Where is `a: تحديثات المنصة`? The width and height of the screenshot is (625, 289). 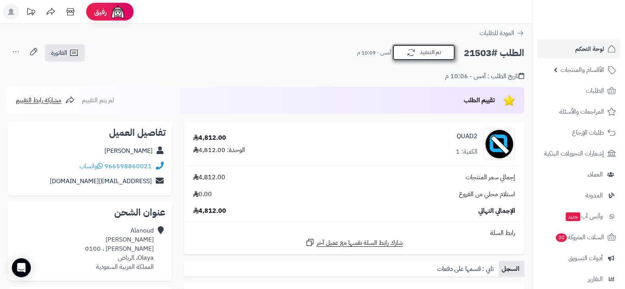
a: تحديثات المنصة is located at coordinates (31, 13).